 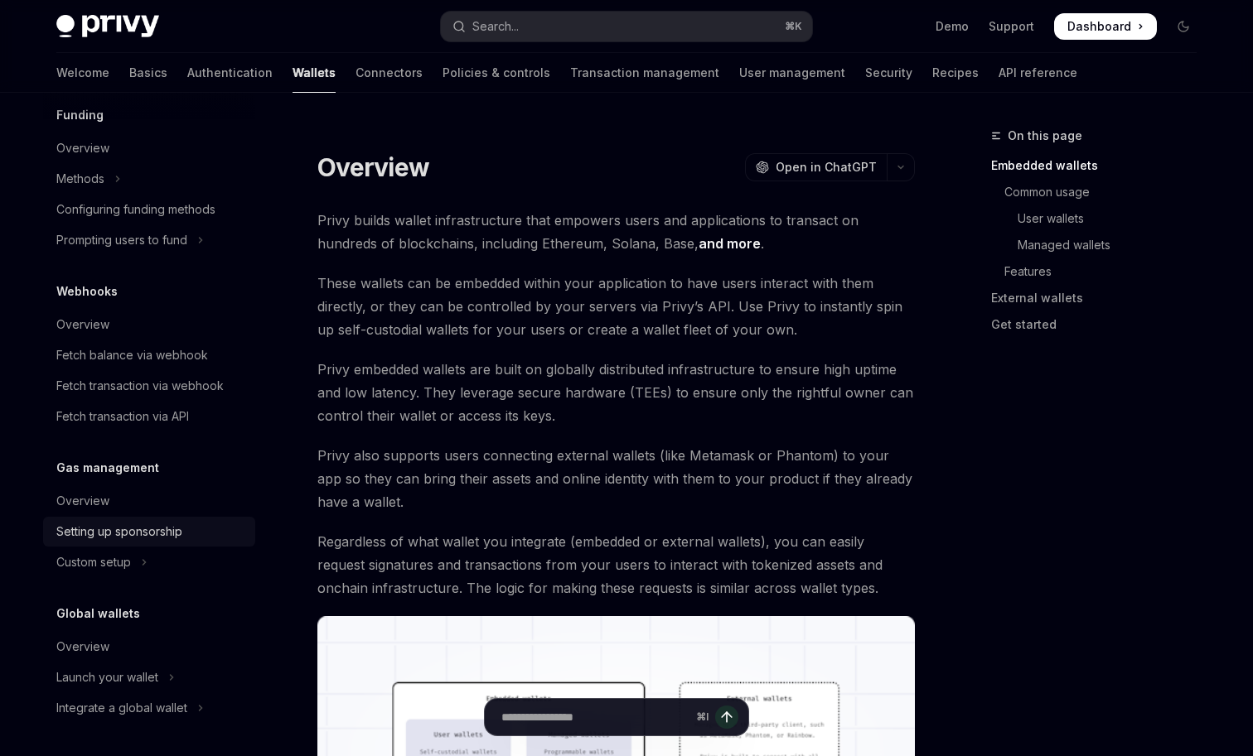 What do you see at coordinates (645, 73) in the screenshot?
I see `a: Transaction management` at bounding box center [645, 73].